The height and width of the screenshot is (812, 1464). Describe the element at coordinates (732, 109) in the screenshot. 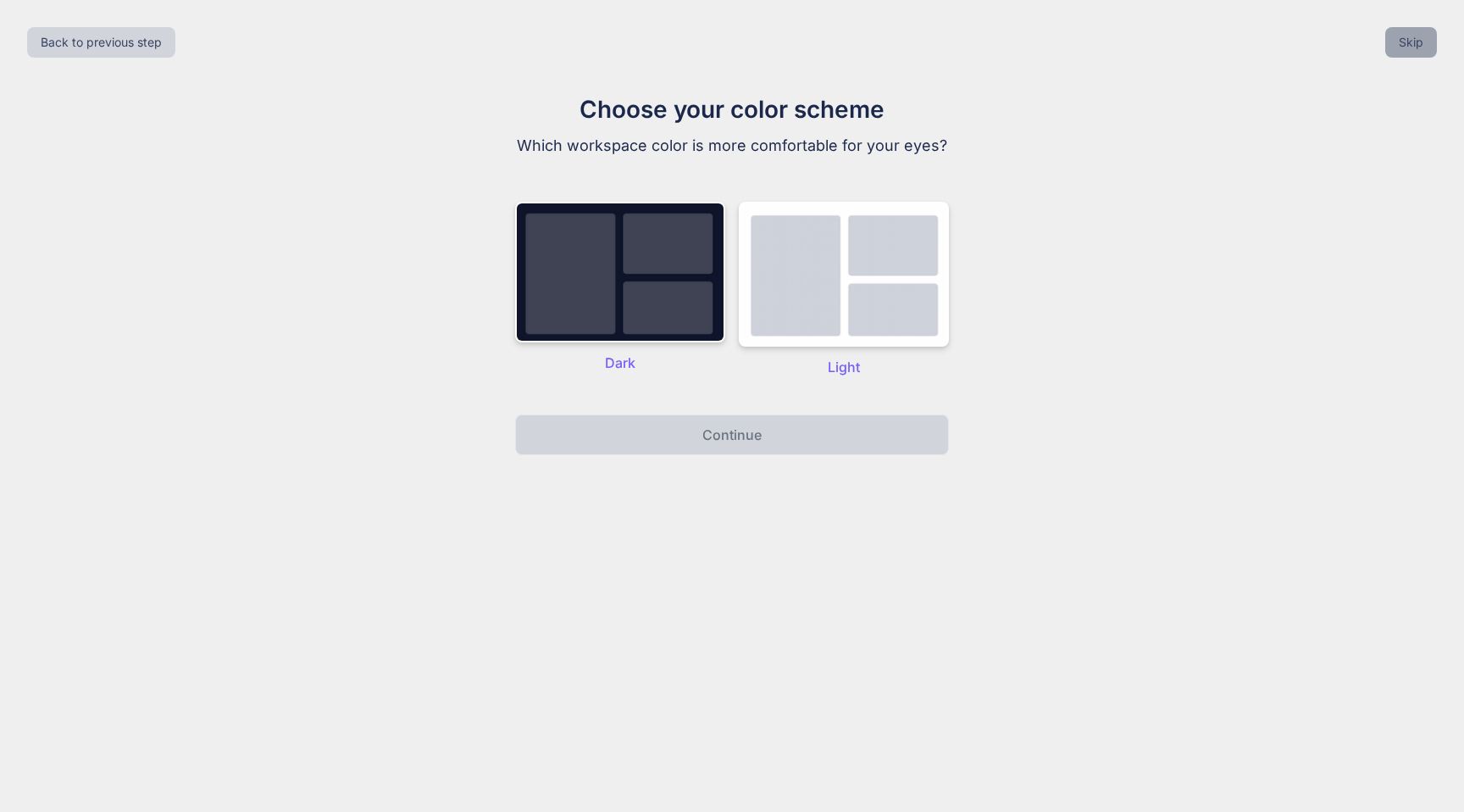

I see `h1: Choose your color scheme` at that location.